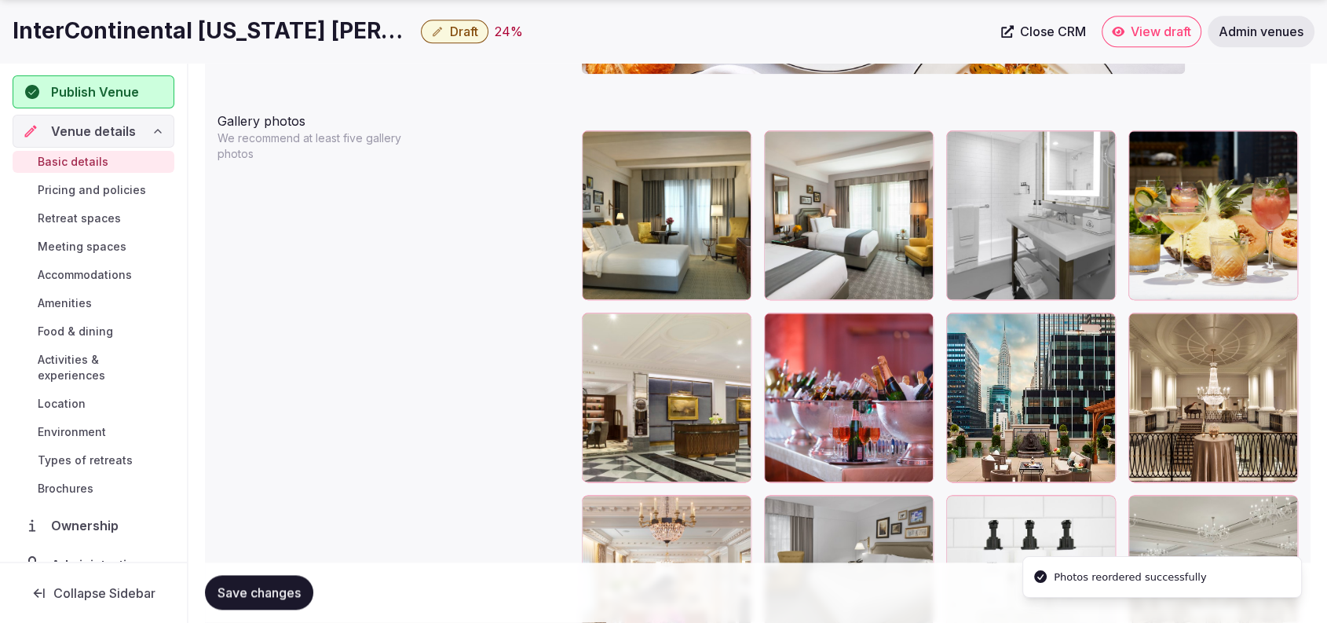  I want to click on a: Meeting spaces, so click(93, 247).